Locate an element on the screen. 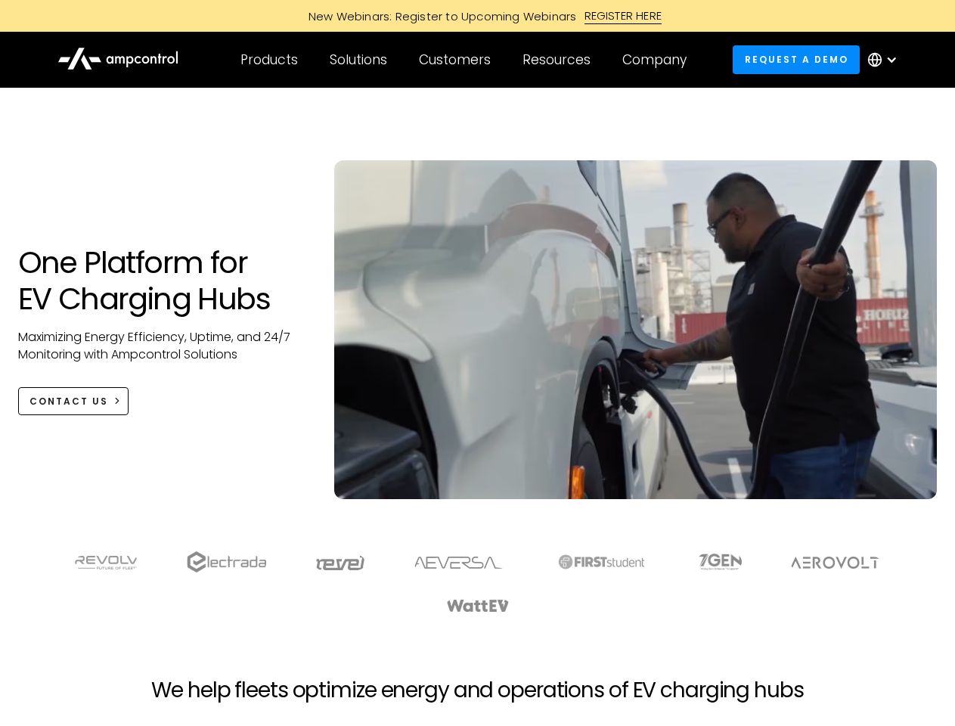 The width and height of the screenshot is (955, 726). img: electrada logo is located at coordinates (226, 562).